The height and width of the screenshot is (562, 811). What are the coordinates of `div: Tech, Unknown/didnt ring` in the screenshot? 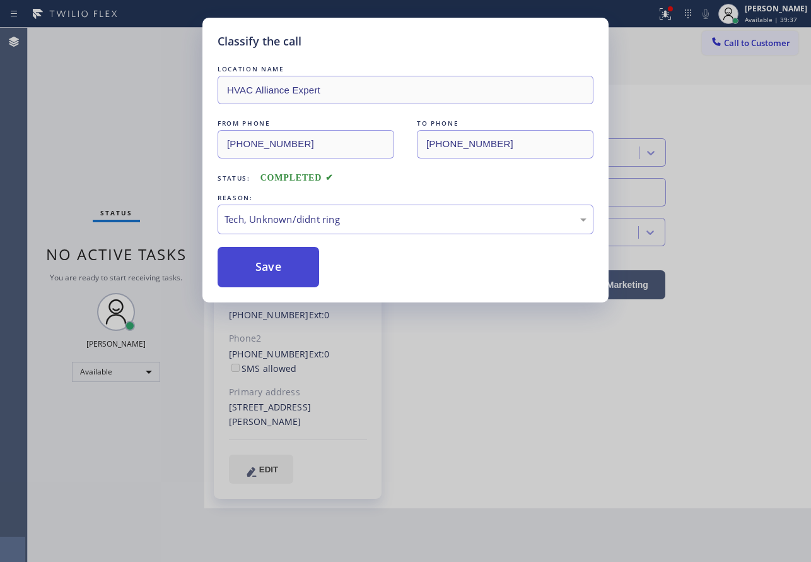 It's located at (406, 219).